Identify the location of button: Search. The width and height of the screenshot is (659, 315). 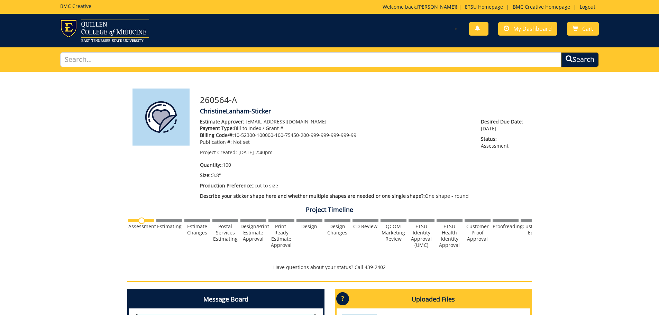
(579, 59).